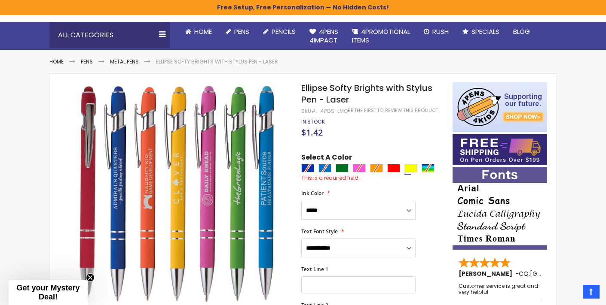 Image resolution: width=606 pixels, height=305 pixels. I want to click on span: 4Pens 4impact, so click(323, 36).